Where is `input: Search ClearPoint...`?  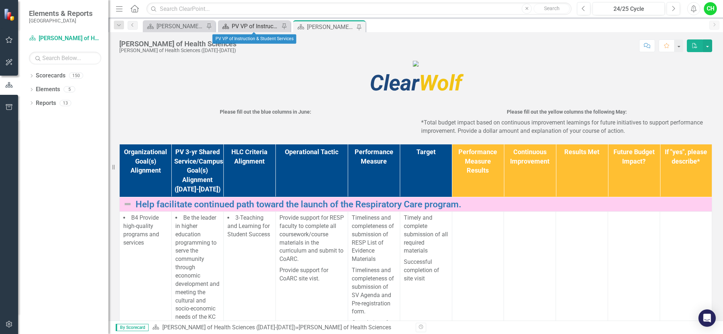
input: Search ClearPoint... is located at coordinates (359, 9).